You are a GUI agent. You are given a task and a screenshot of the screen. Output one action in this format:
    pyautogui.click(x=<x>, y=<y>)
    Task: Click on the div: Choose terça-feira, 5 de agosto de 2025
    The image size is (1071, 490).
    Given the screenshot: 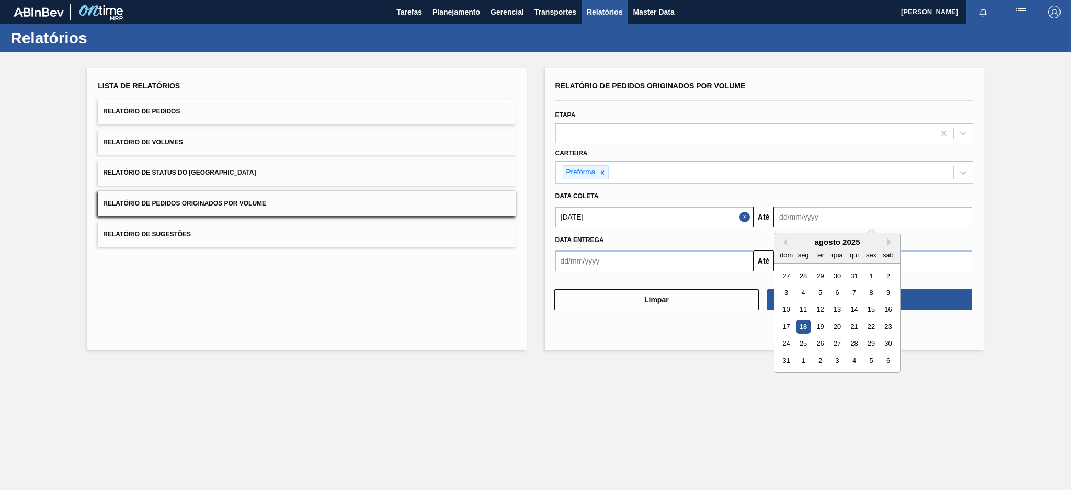 What is the action you would take?
    pyautogui.click(x=820, y=292)
    